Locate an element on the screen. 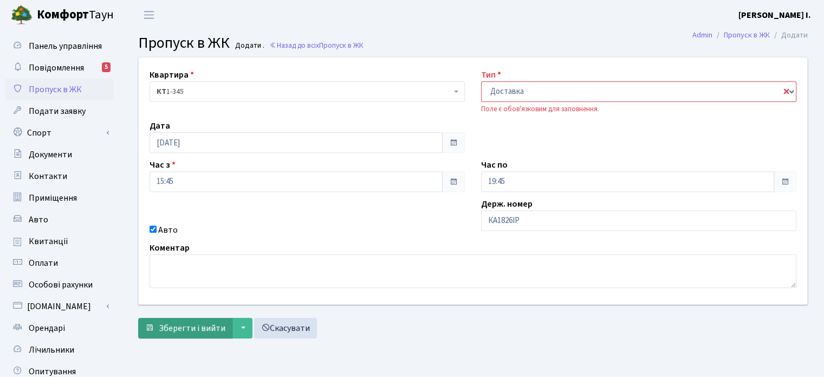  nav: breadcrumb is located at coordinates (750, 35).